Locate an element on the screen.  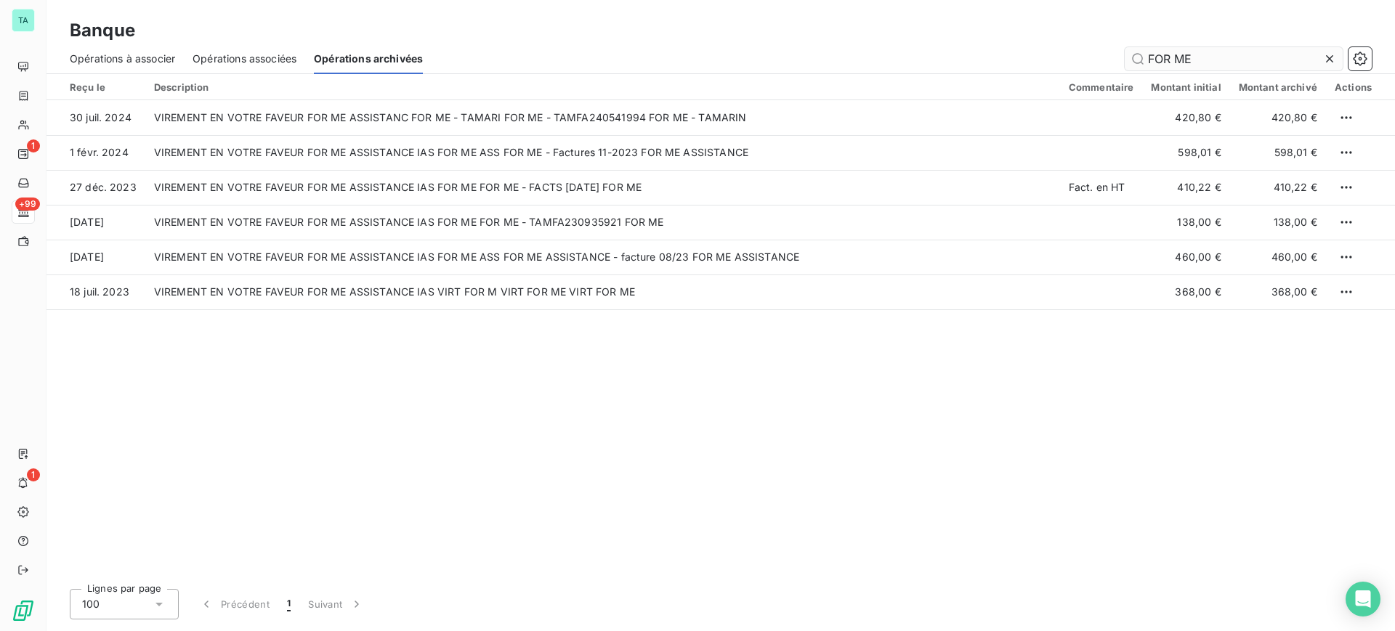
div: Reçu le is located at coordinates (103, 87).